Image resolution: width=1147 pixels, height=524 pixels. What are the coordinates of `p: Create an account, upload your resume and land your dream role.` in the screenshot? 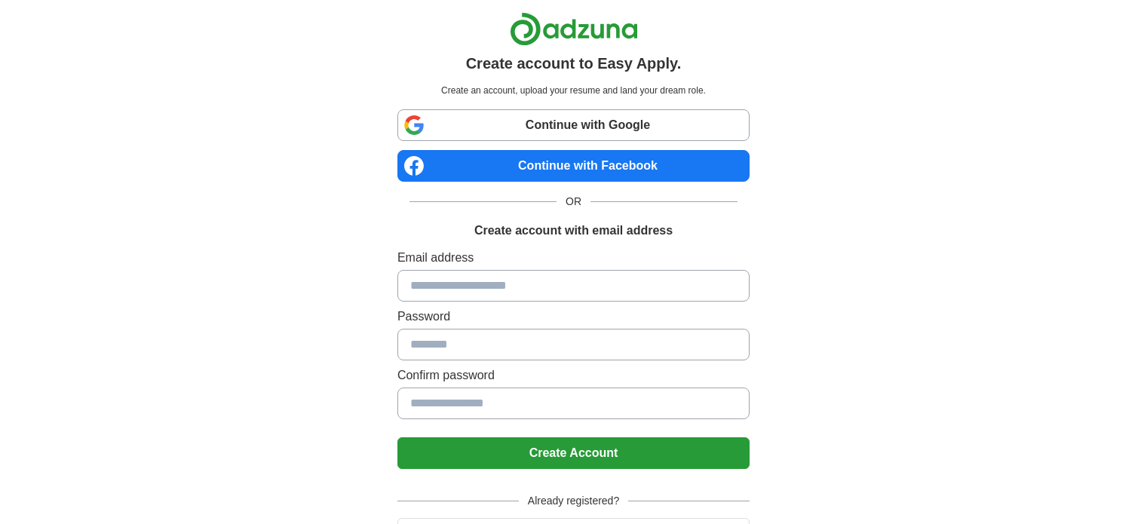 It's located at (573, 90).